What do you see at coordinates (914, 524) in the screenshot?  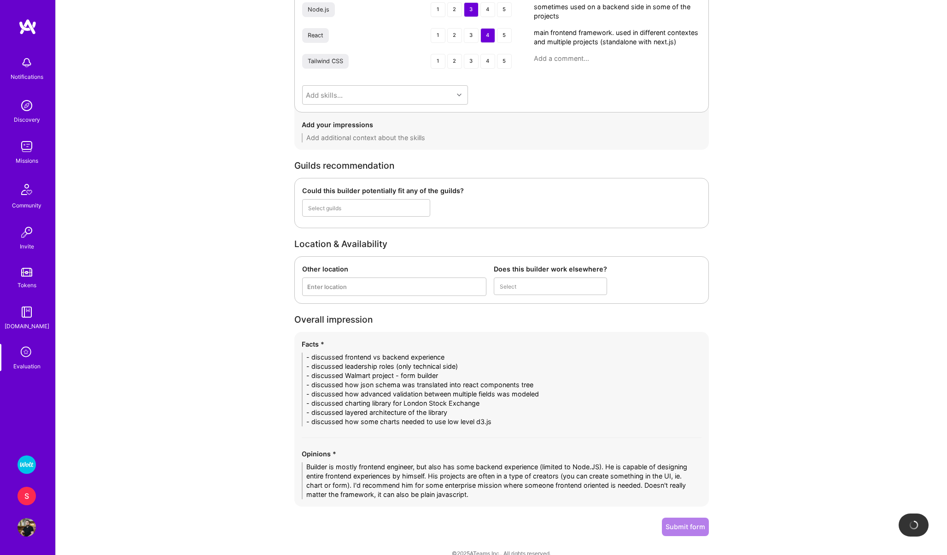 I see `img: loading` at bounding box center [914, 524].